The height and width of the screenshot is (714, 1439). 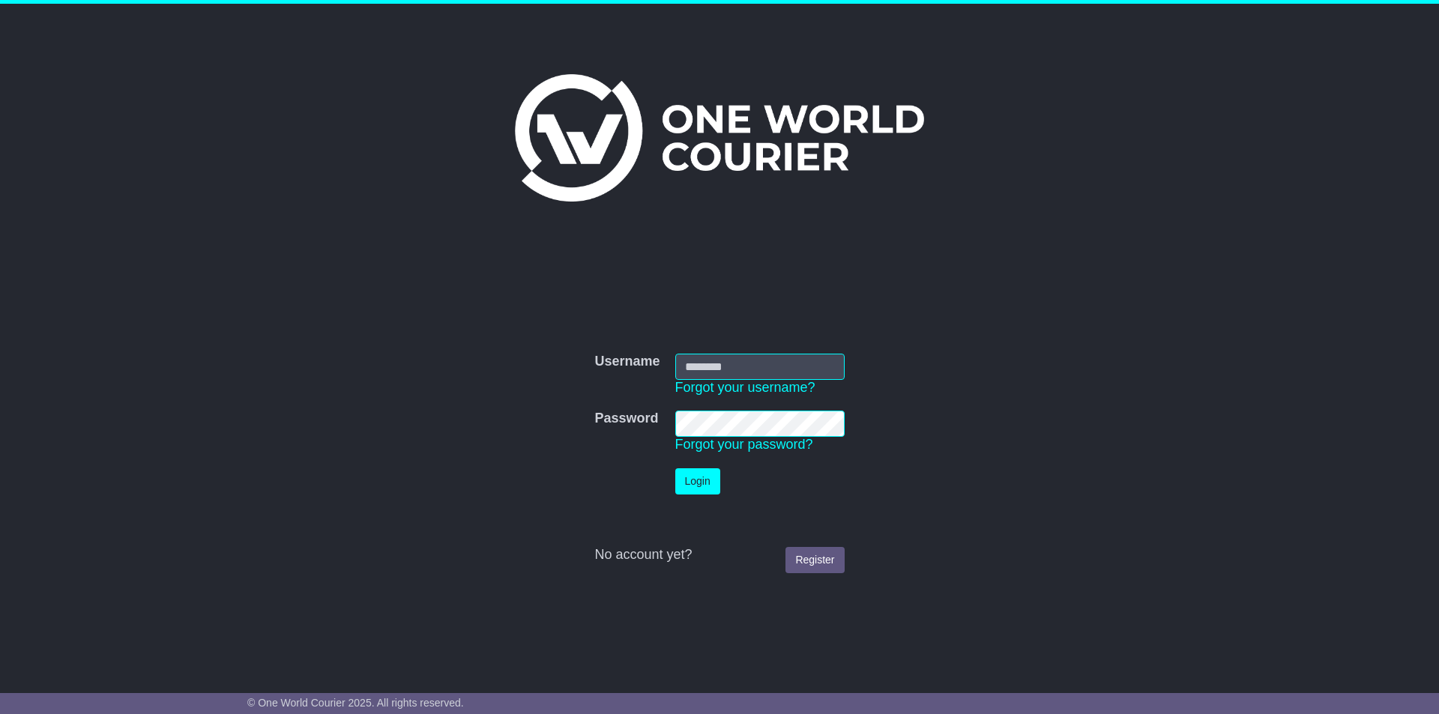 I want to click on a: Forgot your username?, so click(x=745, y=387).